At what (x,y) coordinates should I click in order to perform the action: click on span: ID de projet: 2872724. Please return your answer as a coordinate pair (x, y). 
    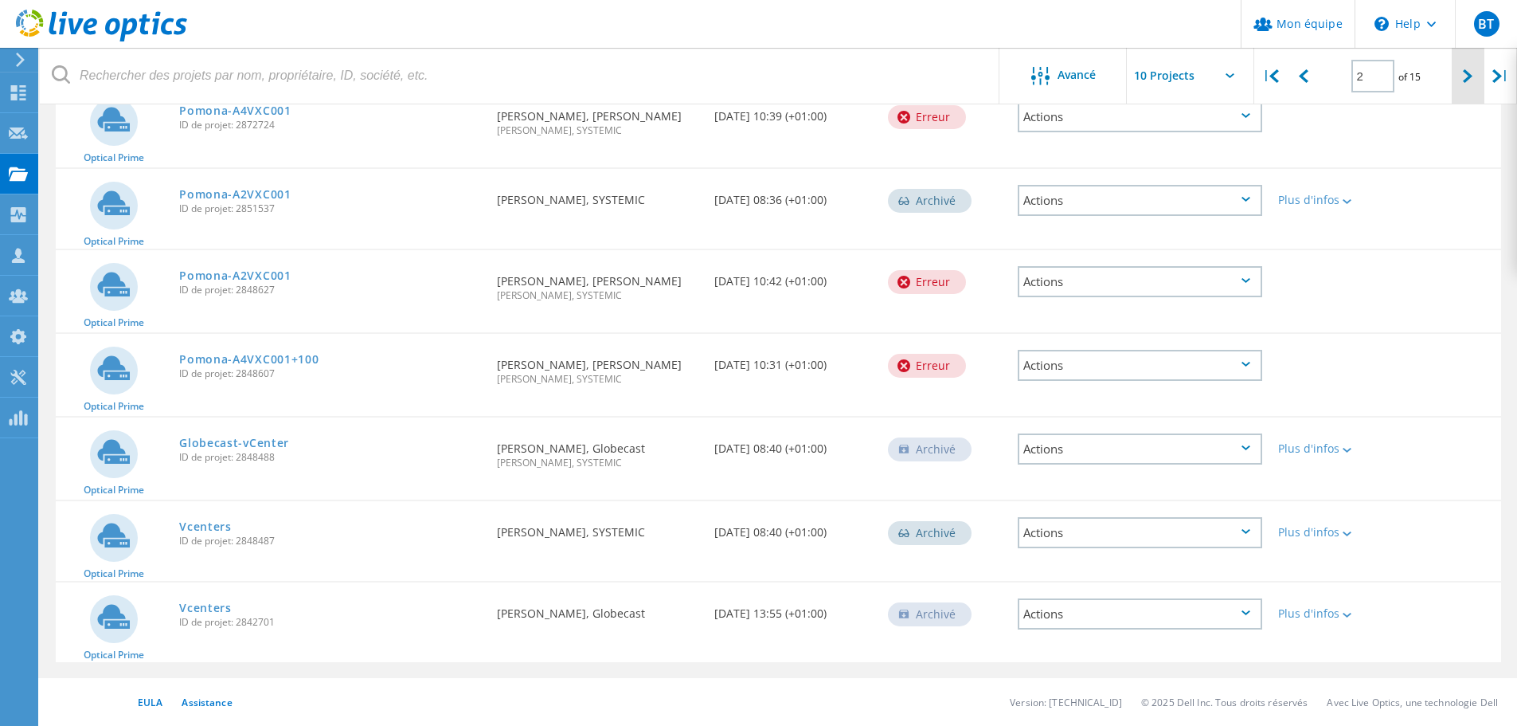
    Looking at the image, I should click on (330, 125).